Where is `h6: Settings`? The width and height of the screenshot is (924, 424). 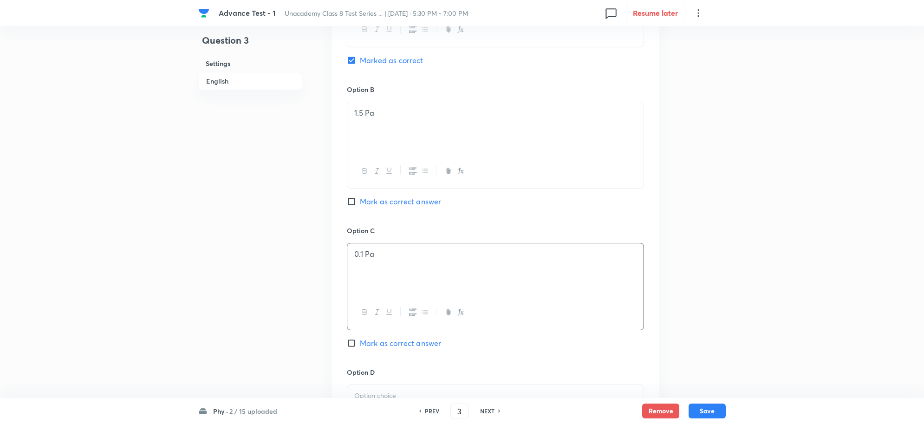 h6: Settings is located at coordinates (250, 63).